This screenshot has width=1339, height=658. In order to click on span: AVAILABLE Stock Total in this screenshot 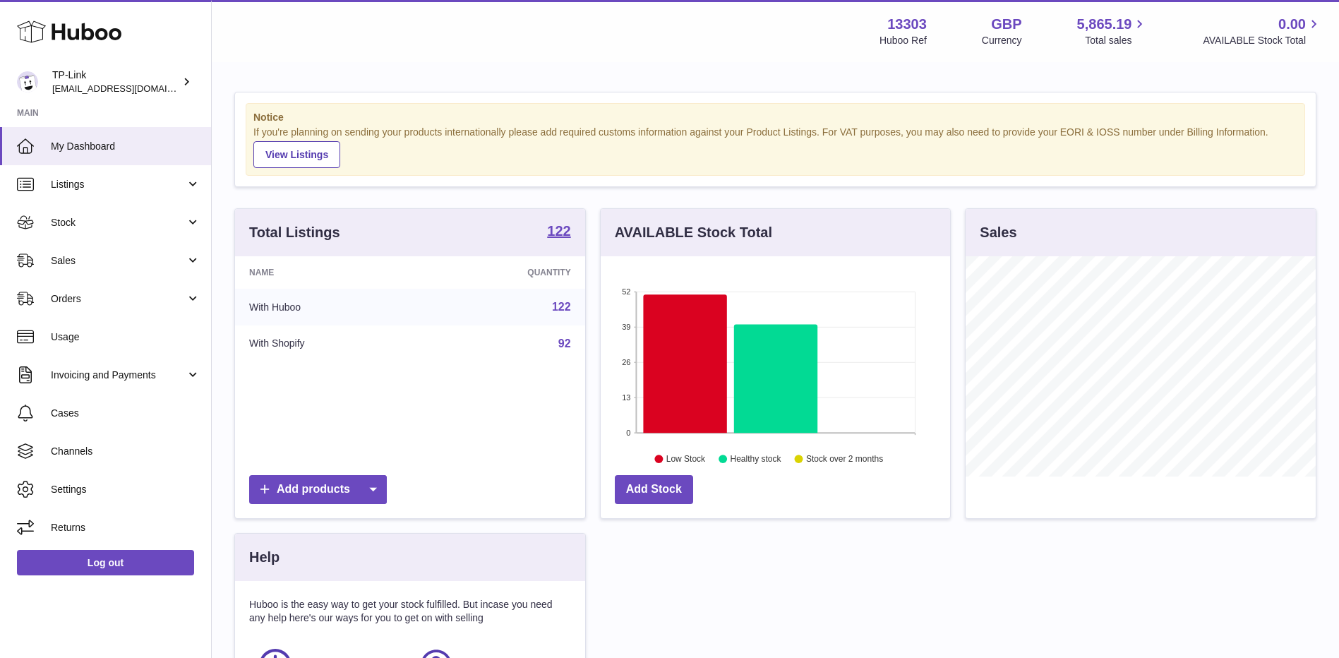, I will do `click(1262, 40)`.